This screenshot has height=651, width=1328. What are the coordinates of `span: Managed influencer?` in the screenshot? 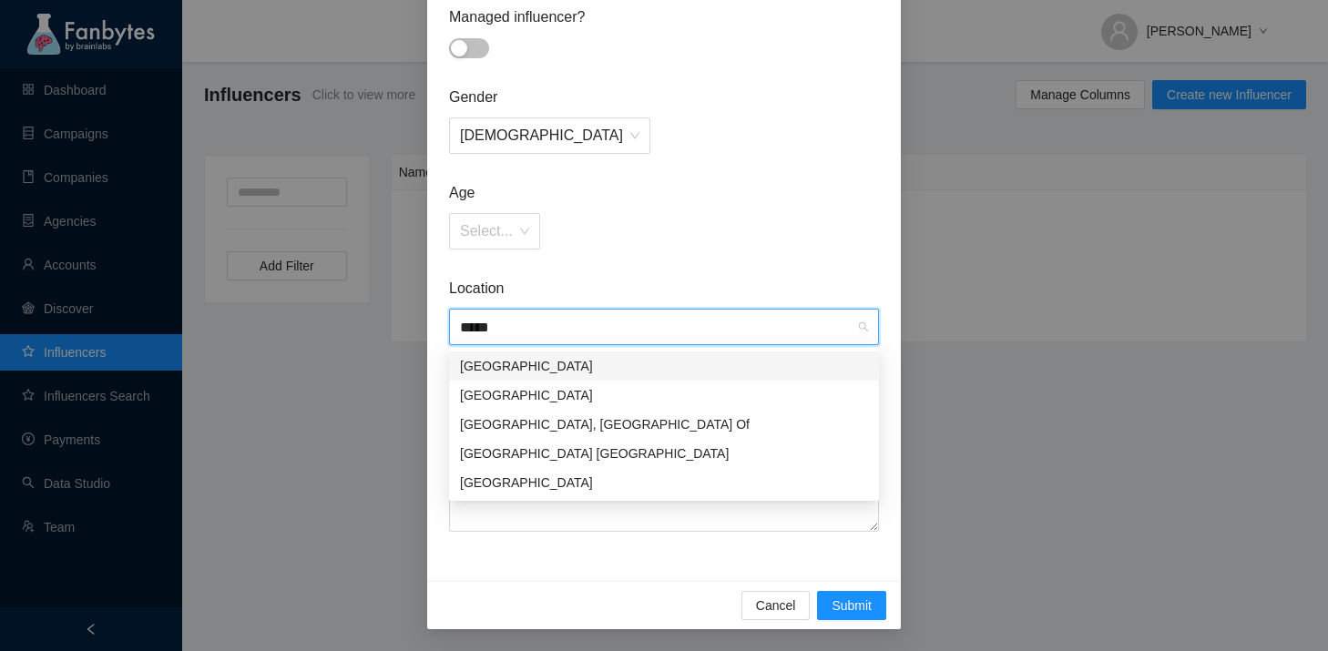 It's located at (664, 16).